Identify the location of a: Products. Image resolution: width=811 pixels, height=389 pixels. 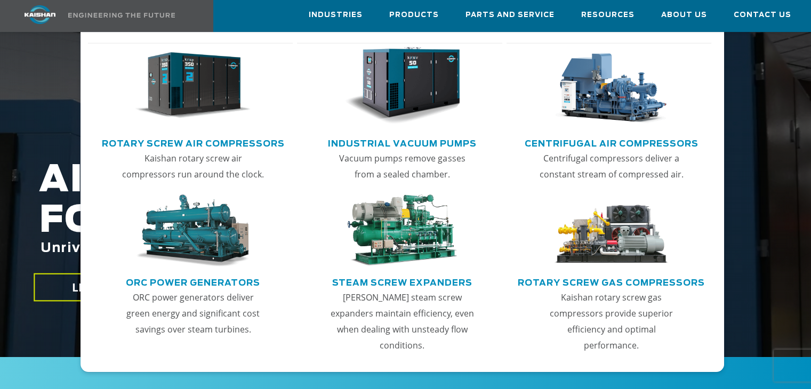
(414, 15).